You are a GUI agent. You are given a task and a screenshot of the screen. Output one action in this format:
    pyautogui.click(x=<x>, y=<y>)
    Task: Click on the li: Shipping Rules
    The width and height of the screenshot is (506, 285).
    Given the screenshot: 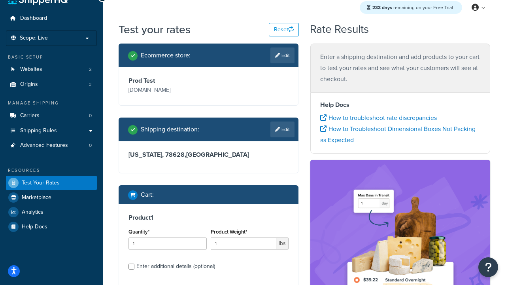 What is the action you would take?
    pyautogui.click(x=51, y=131)
    